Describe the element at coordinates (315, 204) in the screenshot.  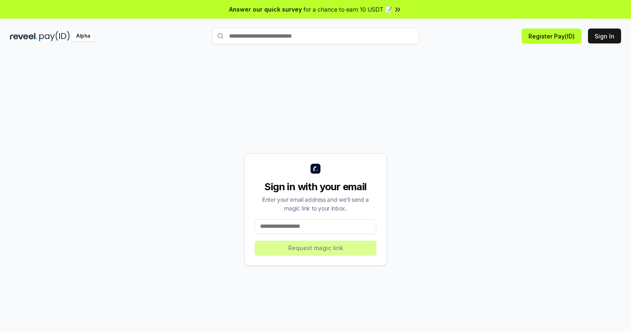
I see `div: Enter your email address and we’ll send a magic link to your inbox.` at that location.